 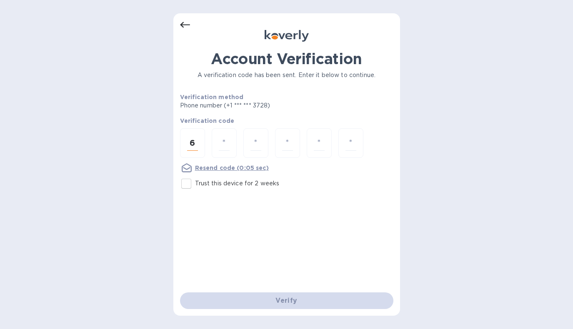 I want to click on h1: Account Verification, so click(x=287, y=59).